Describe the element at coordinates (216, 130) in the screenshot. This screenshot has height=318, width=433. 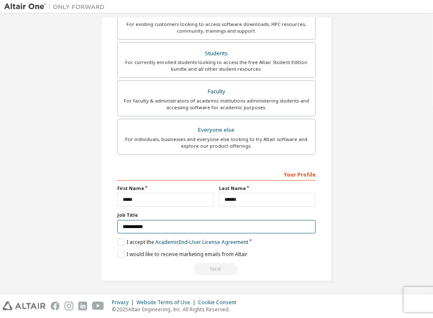
I see `div: Everyone else` at that location.